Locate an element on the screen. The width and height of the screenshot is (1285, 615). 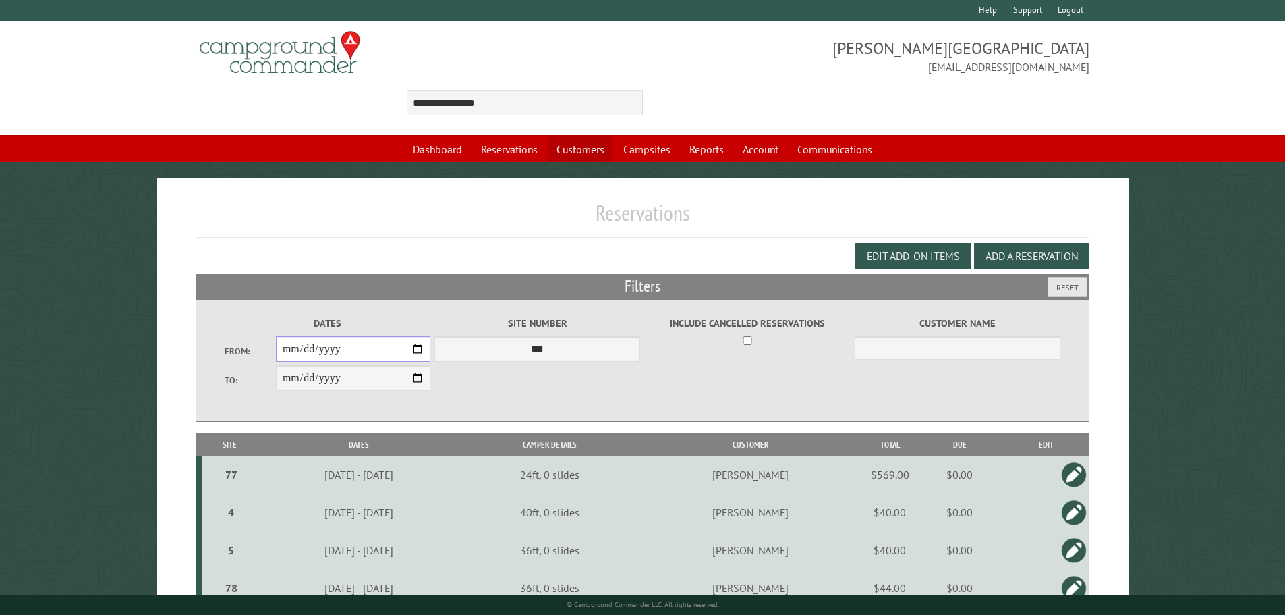
a: Dashboard is located at coordinates (437, 149).